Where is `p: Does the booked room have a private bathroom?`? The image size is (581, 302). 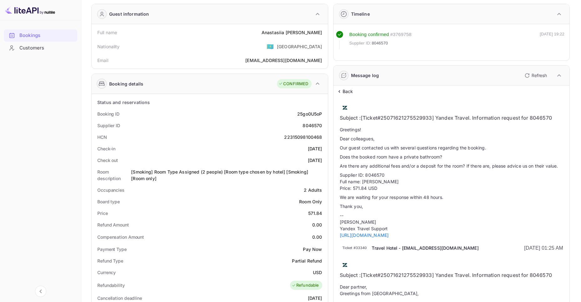
p: Does the booked room have a private bathroom? is located at coordinates (452, 156).